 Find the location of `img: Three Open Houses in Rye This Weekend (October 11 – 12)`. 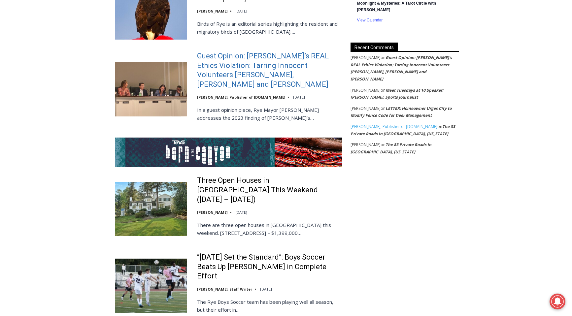

img: Three Open Houses in Rye This Weekend (October 11 – 12) is located at coordinates (151, 209).